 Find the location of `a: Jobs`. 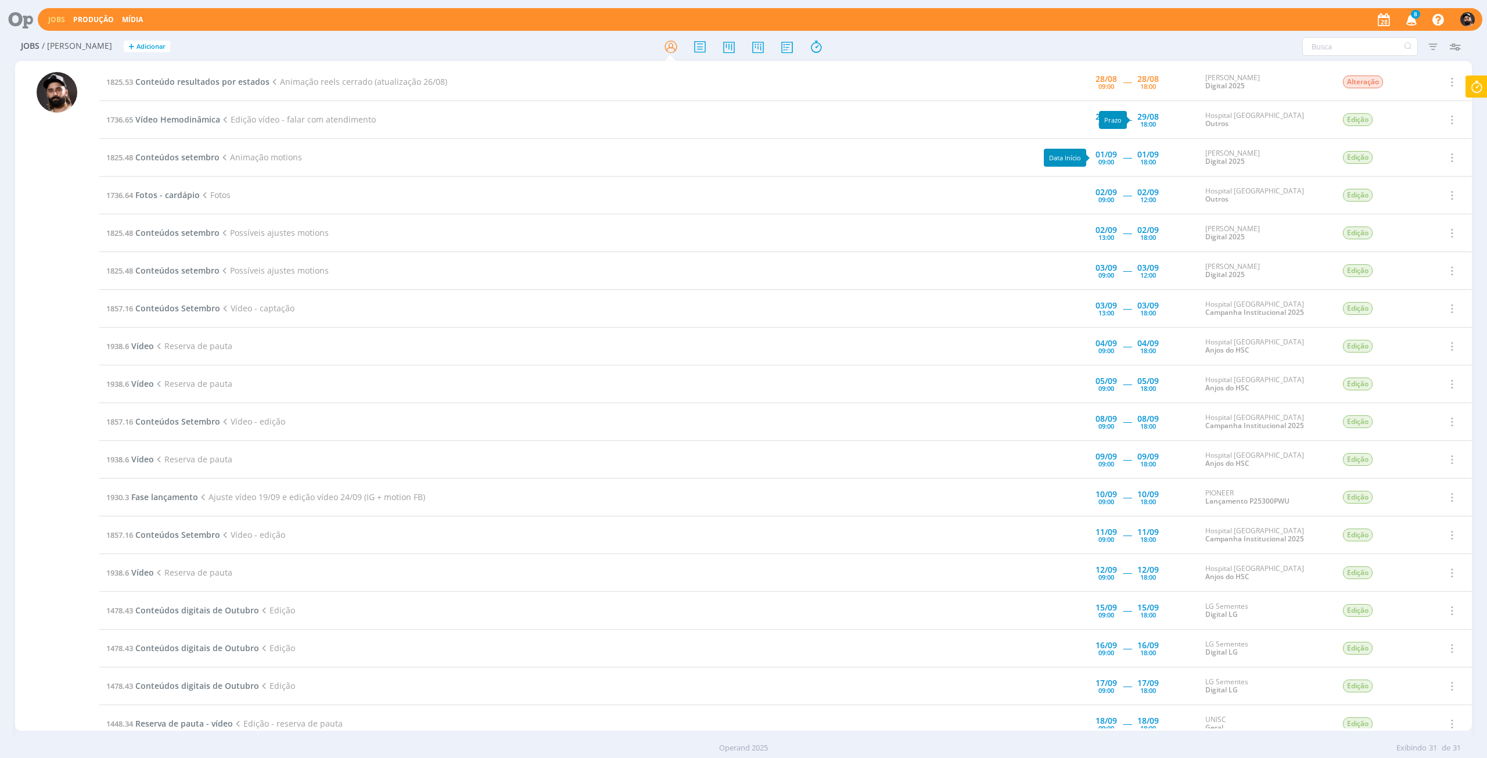

a: Jobs is located at coordinates (56, 19).